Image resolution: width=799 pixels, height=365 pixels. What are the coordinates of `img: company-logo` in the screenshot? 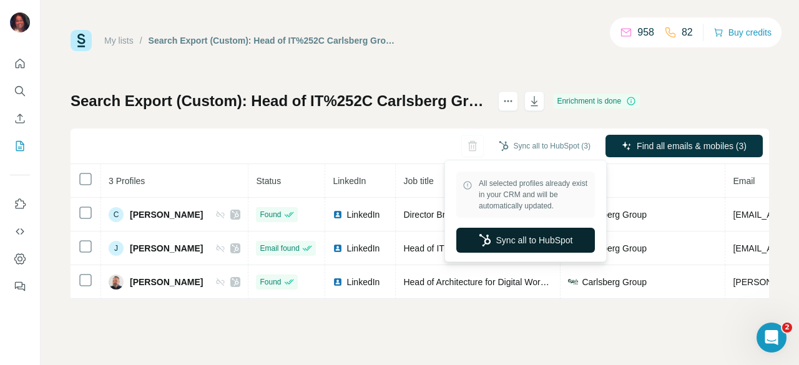 It's located at (573, 282).